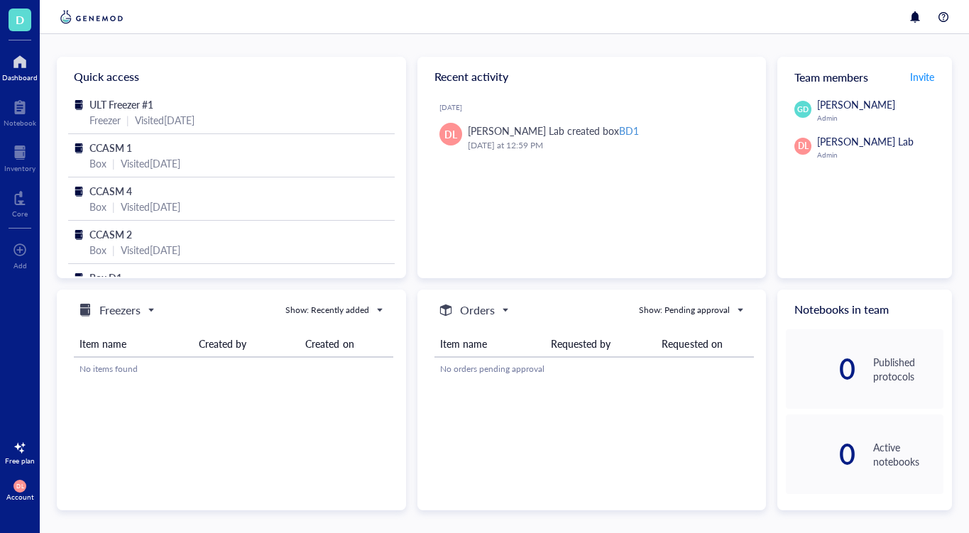 The image size is (969, 533). Describe the element at coordinates (20, 111) in the screenshot. I see `a: Notebook` at that location.